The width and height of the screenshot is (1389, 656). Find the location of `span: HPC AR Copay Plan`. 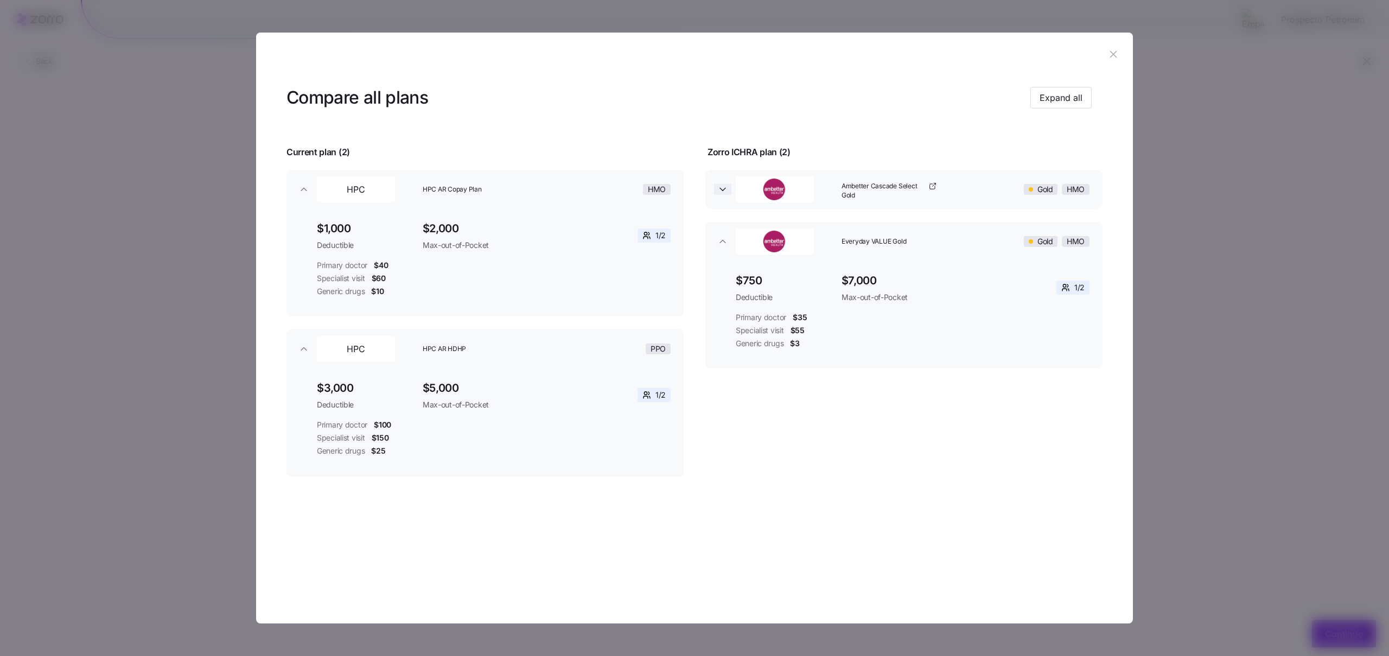

span: HPC AR Copay Plan is located at coordinates (488, 189).